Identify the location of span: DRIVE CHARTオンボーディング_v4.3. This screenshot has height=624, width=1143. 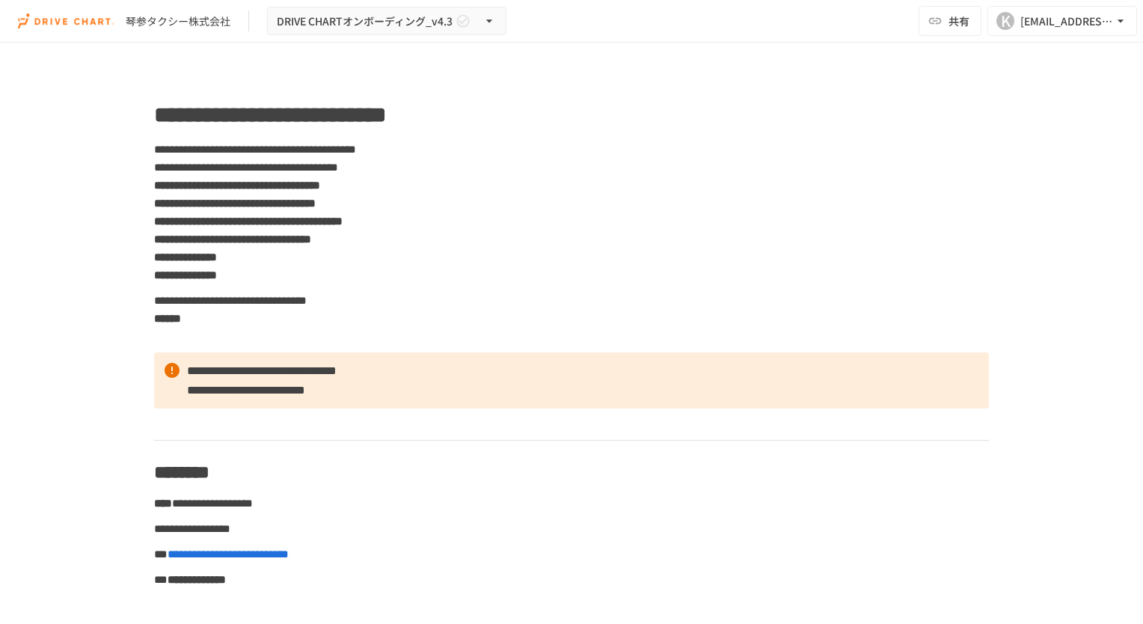
(364, 21).